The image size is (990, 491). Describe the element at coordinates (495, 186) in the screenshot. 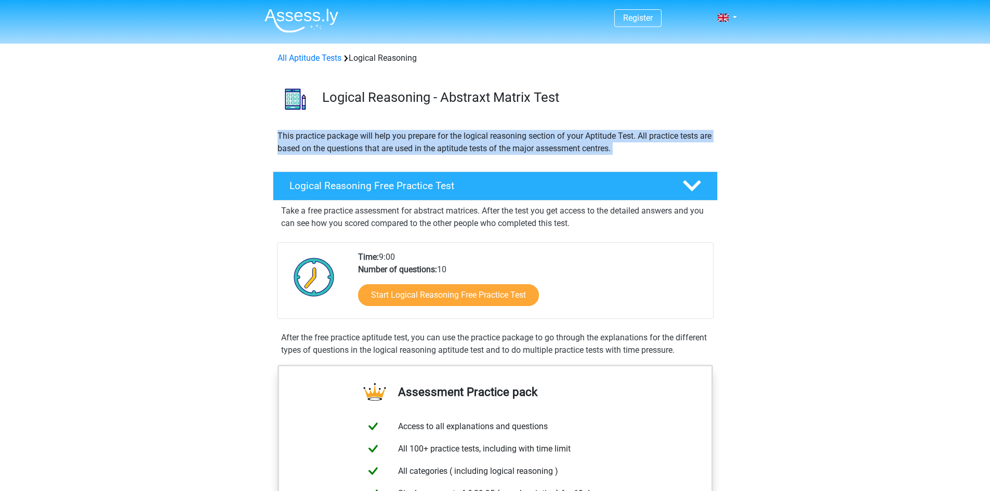

I see `a: Logical Reasoning Free Practice Test` at that location.